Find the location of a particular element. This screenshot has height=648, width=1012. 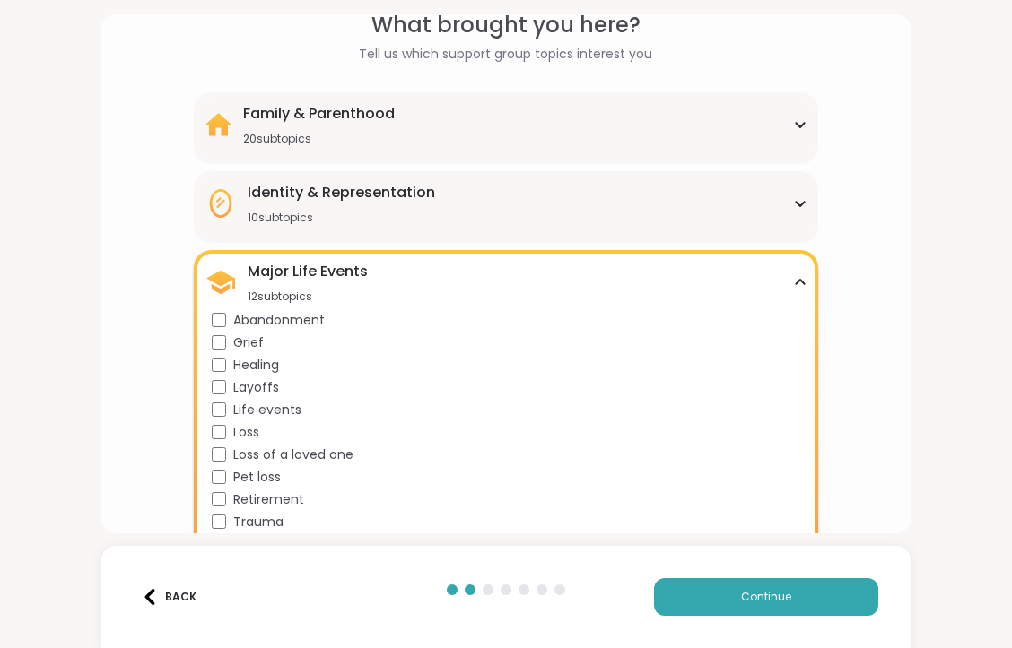

div: Identity & Representation is located at coordinates (341, 193).